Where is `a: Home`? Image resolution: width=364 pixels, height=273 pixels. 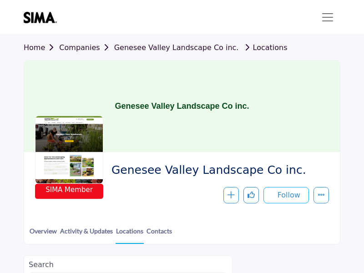 a: Home is located at coordinates (41, 47).